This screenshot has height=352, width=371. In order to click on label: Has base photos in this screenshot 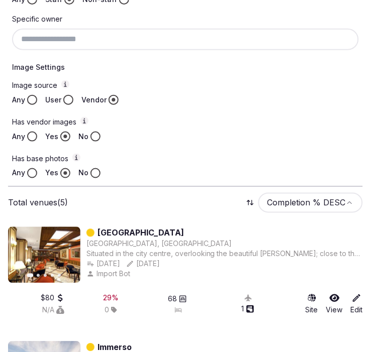, I will do `click(186, 159)`.